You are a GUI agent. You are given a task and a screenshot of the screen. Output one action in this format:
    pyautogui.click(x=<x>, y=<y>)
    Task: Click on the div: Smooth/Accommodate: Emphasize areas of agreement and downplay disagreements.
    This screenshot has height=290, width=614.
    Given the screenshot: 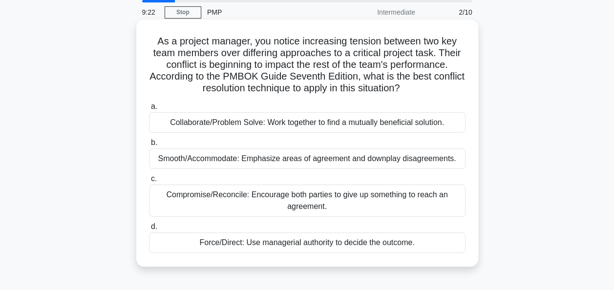 What is the action you would take?
    pyautogui.click(x=307, y=159)
    